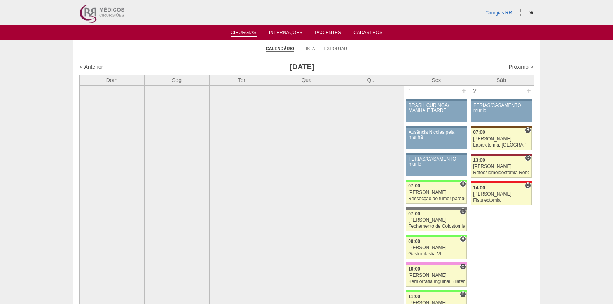  I want to click on a: Cirurgias RR, so click(499, 13).